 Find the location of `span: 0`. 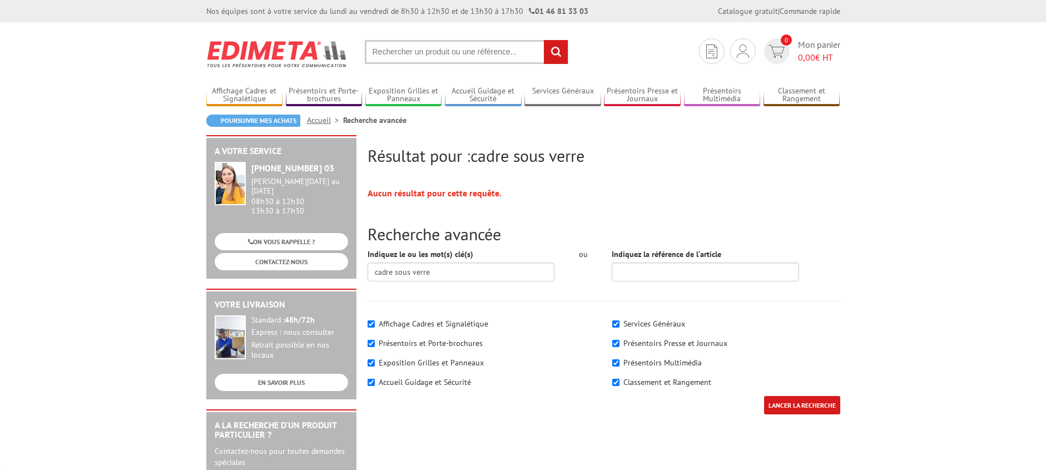

span: 0 is located at coordinates (786, 40).